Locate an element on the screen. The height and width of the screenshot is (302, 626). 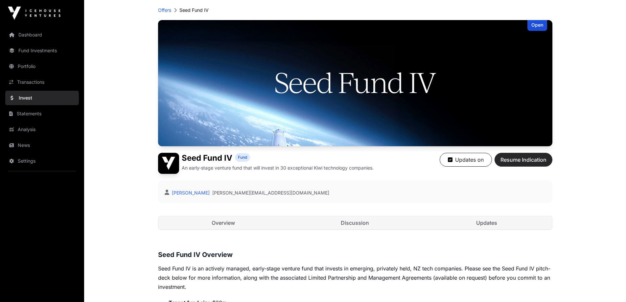
button: Resume Indication is located at coordinates (524, 160).